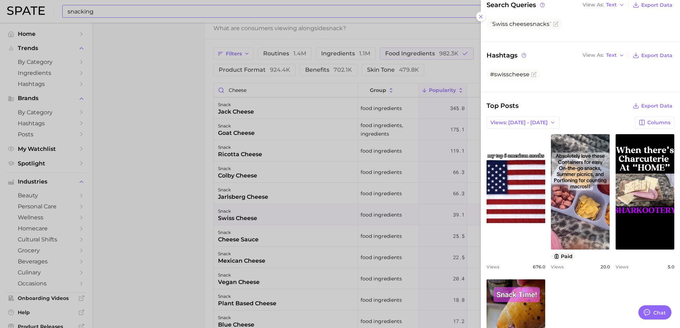  What do you see at coordinates (658, 123) in the screenshot?
I see `span: Columns` at bounding box center [658, 123].